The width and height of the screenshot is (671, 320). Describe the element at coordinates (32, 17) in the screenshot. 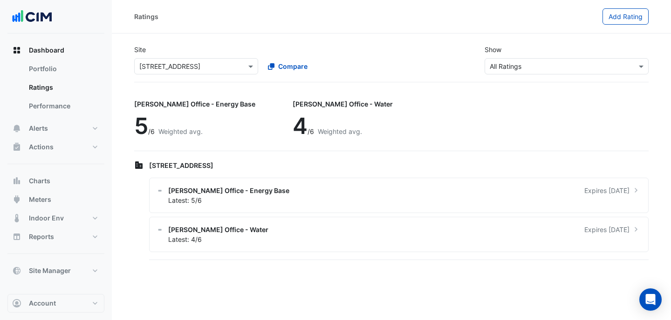

I see `img: Company Logo` at that location.